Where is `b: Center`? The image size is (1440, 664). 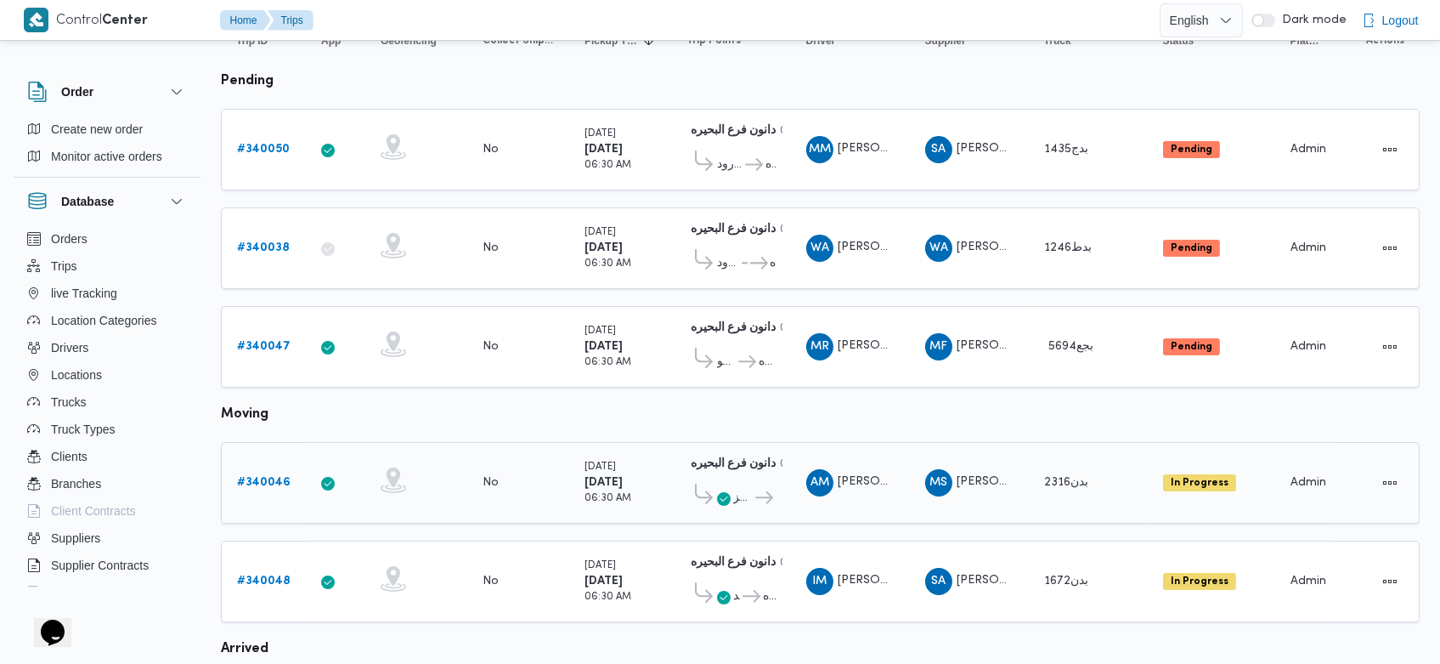
b: Center is located at coordinates (126, 20).